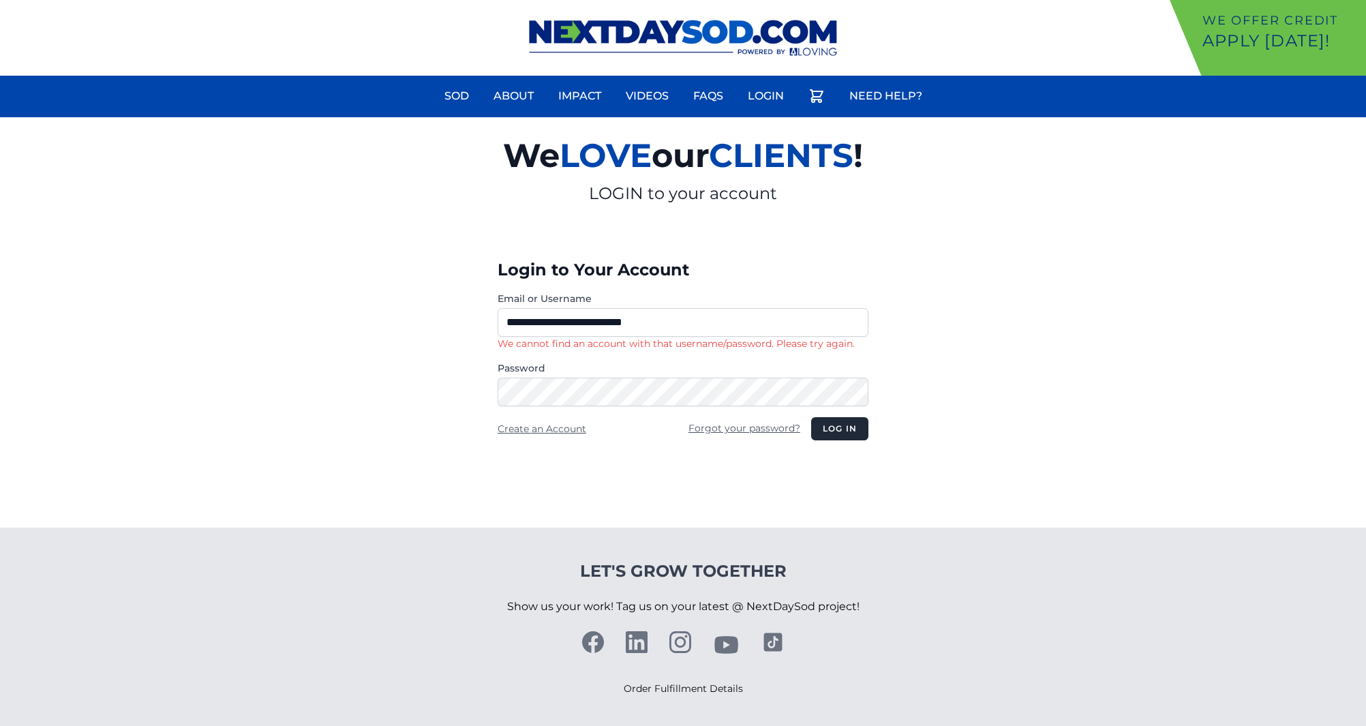 This screenshot has width=1366, height=726. Describe the element at coordinates (708, 96) in the screenshot. I see `a: FAQs` at that location.